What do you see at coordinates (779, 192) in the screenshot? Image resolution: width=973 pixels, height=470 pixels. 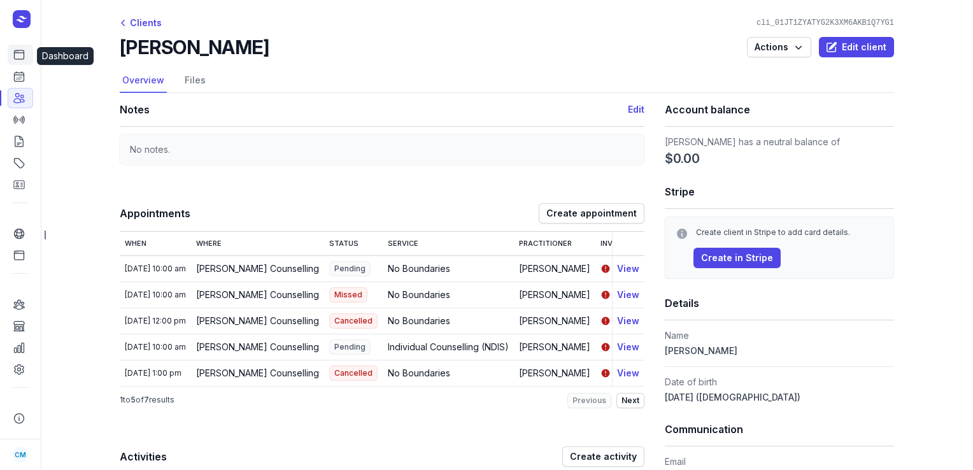 I see `h1: Stripe` at bounding box center [779, 192].